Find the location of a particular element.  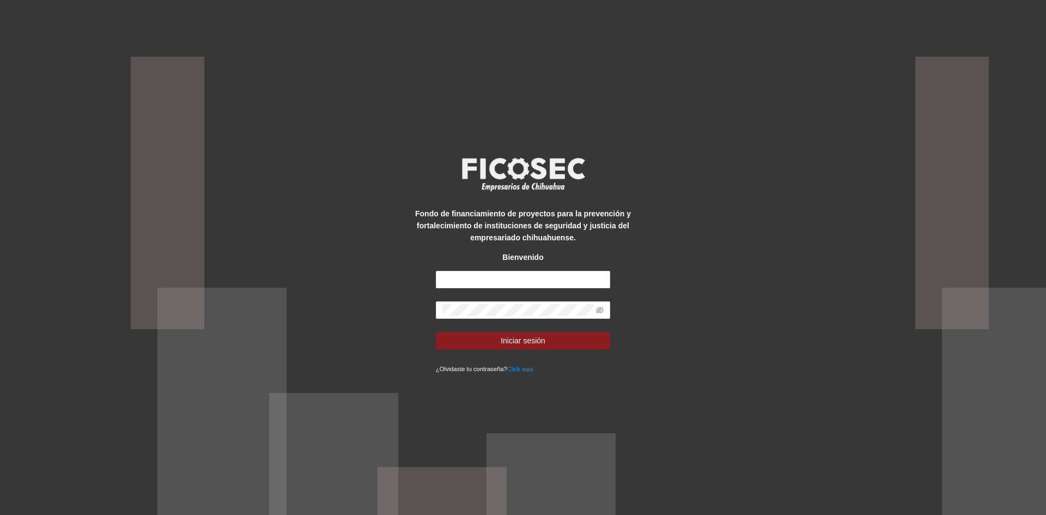

span: eye-invisible is located at coordinates (600, 310).